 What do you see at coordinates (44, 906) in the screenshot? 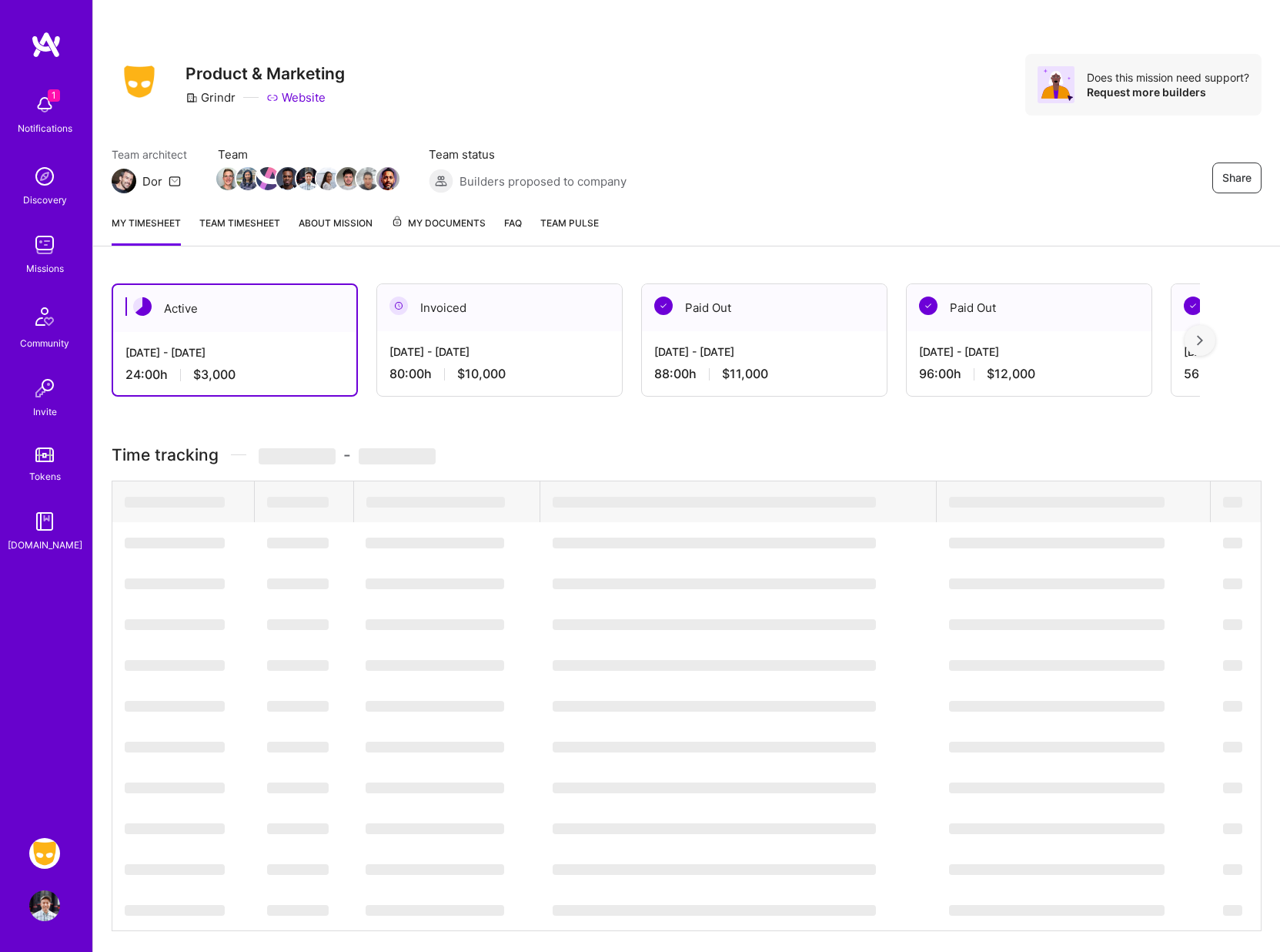
I see `img: User Avatar` at bounding box center [44, 906].